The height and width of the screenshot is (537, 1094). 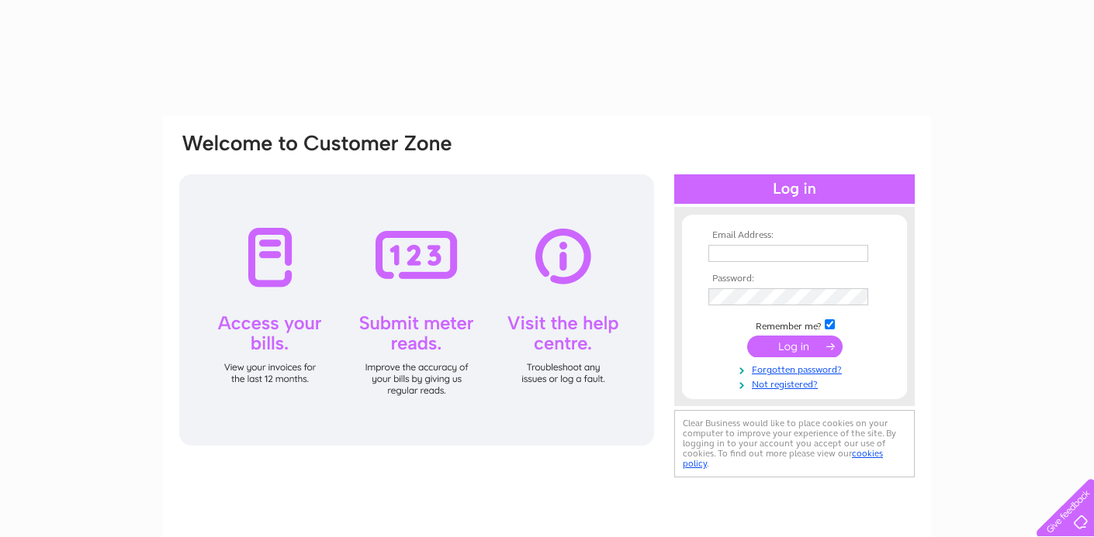 What do you see at coordinates (794, 444) in the screenshot?
I see `div: Clear Business would like to place cookies on your computer to improve your experience of the sit...` at bounding box center [794, 444].